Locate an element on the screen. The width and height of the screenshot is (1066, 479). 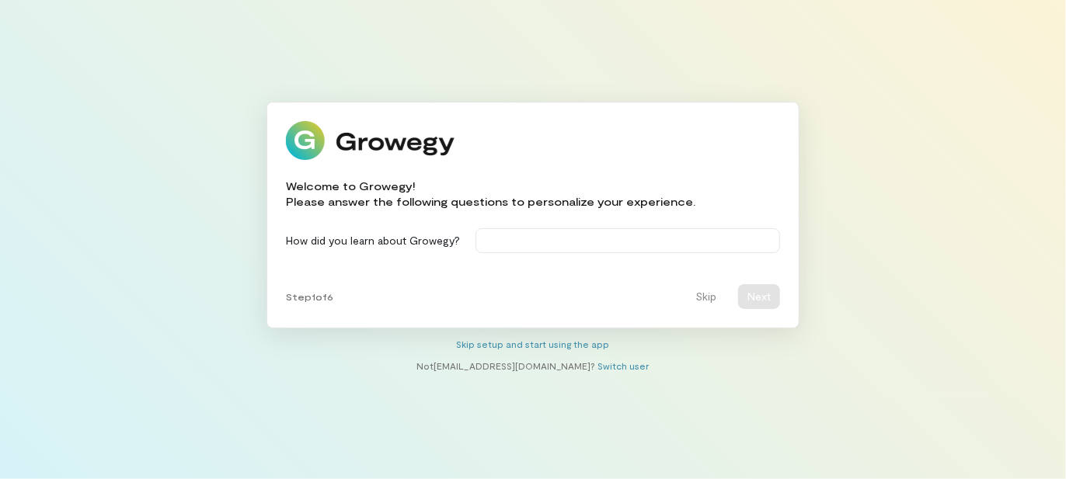
span: Step 1 of 6 is located at coordinates (309, 297).